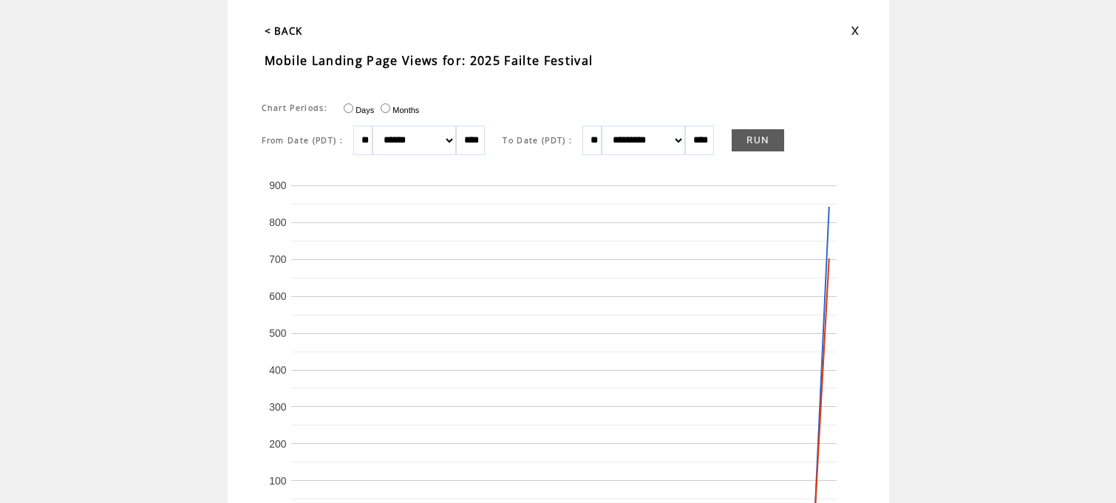  What do you see at coordinates (278, 407) in the screenshot?
I see `text: 300` at bounding box center [278, 407].